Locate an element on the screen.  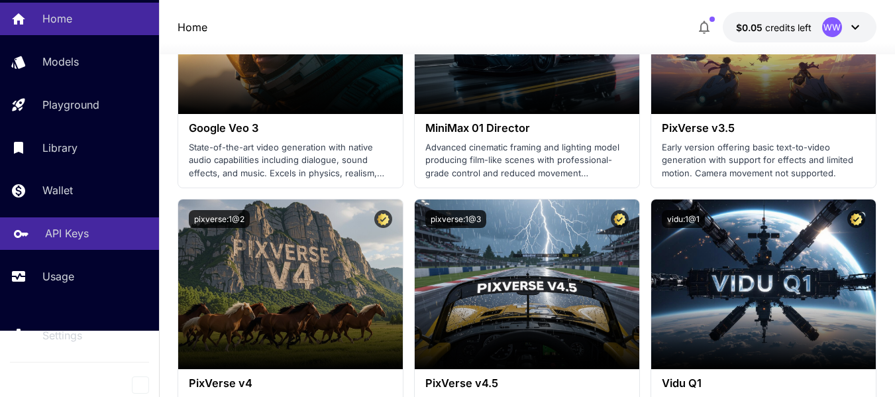
h3: PixVerse v4 is located at coordinates (290, 383).